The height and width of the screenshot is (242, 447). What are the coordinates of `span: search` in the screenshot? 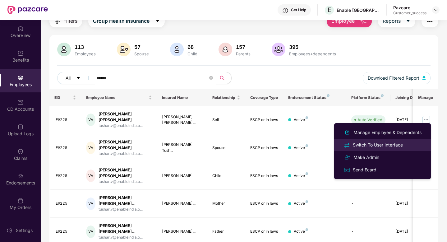 It's located at (222, 78).